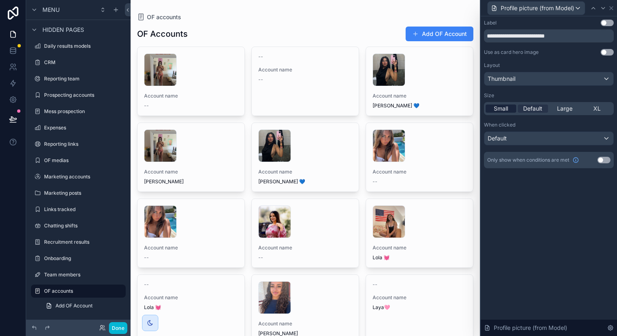  What do you see at coordinates (548, 79) in the screenshot?
I see `button: Thumbnail` at bounding box center [548, 79].